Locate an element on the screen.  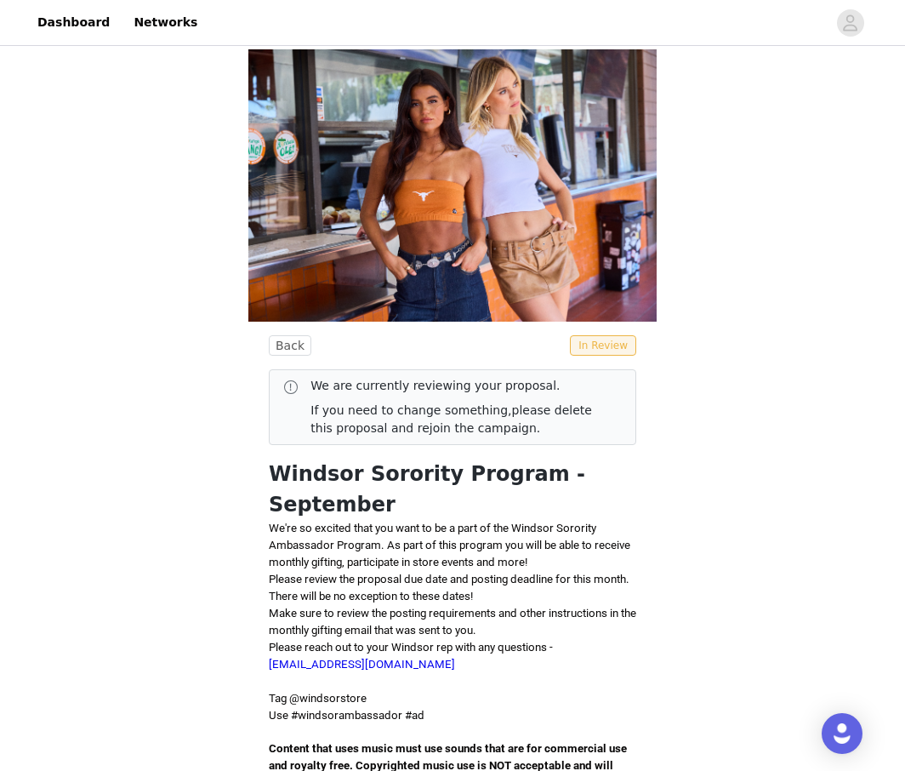
span: Tag @windsorstore is located at coordinates (317, 698).